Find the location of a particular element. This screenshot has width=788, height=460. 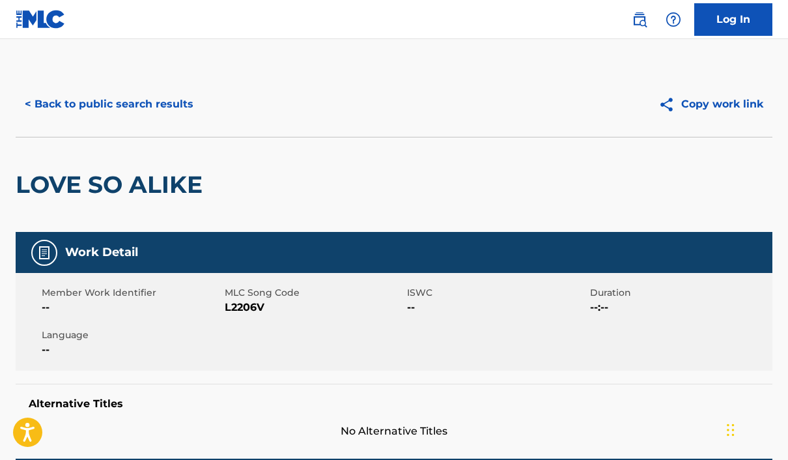

span: No Alternative Titles is located at coordinates (394, 431).